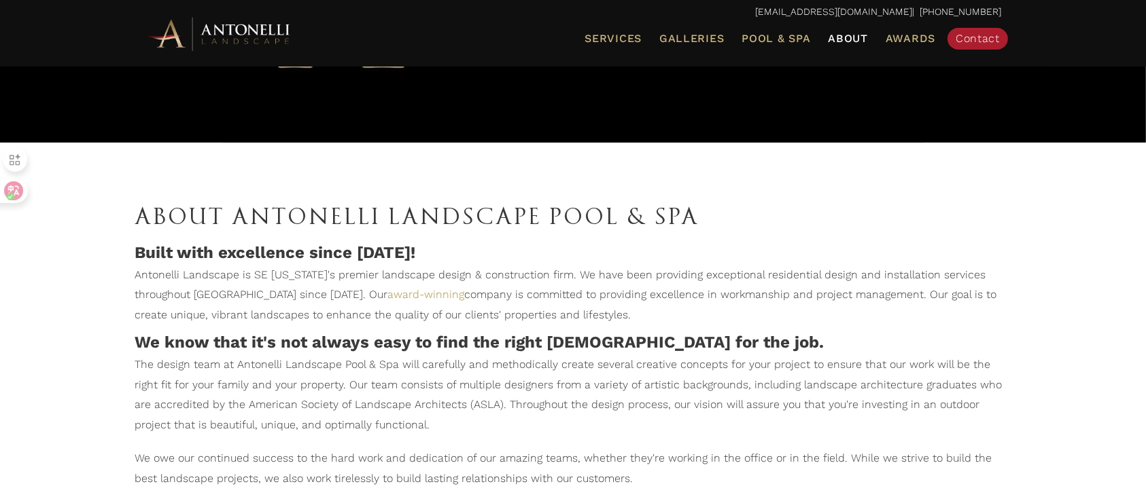 This screenshot has width=1146, height=499. What do you see at coordinates (910, 38) in the screenshot?
I see `span: Awards` at bounding box center [910, 38].